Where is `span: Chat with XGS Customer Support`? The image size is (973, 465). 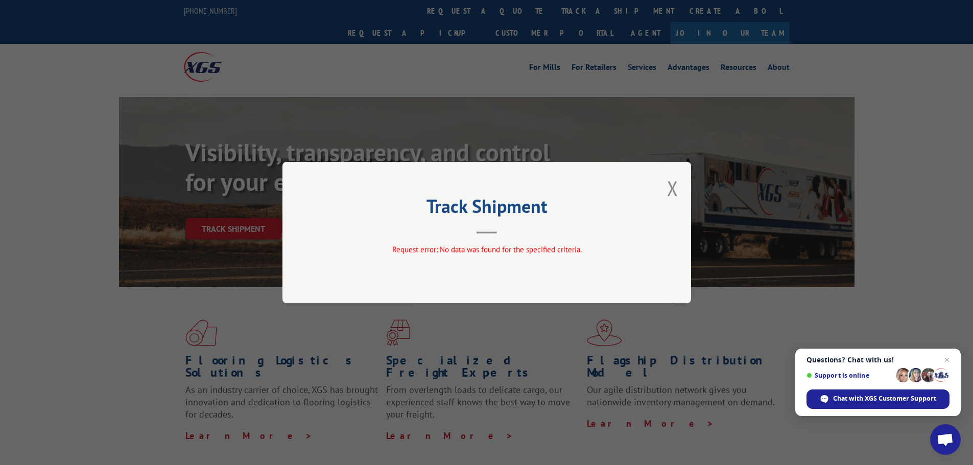 span: Chat with XGS Customer Support is located at coordinates (885, 399).